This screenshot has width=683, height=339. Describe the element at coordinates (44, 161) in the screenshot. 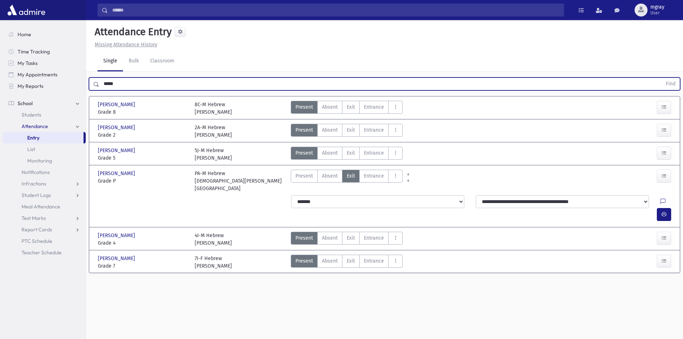

I see `a: Monitoring` at that location.